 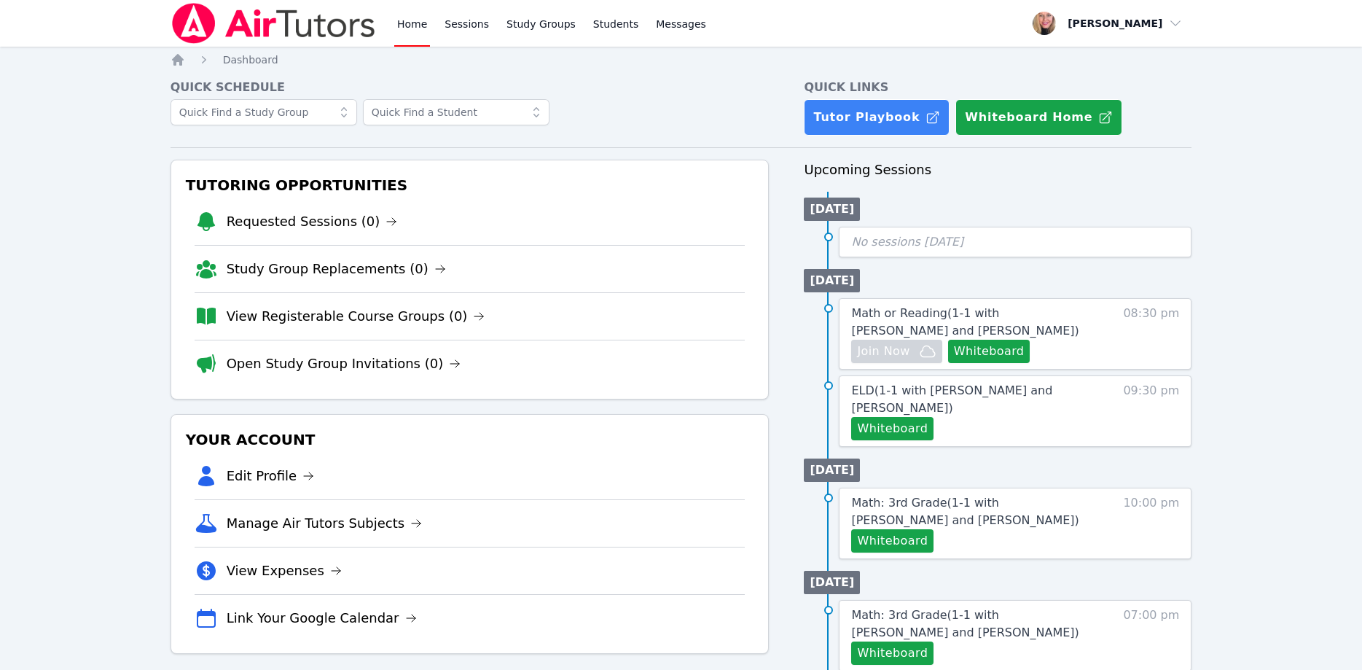 What do you see at coordinates (470, 185) in the screenshot?
I see `h3: Tutoring Opportunities` at bounding box center [470, 185].